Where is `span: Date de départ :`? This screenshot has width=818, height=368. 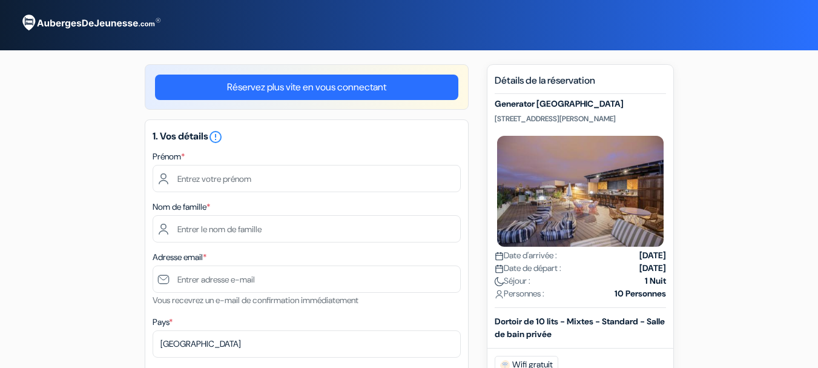 span: Date de départ : is located at coordinates (528, 268).